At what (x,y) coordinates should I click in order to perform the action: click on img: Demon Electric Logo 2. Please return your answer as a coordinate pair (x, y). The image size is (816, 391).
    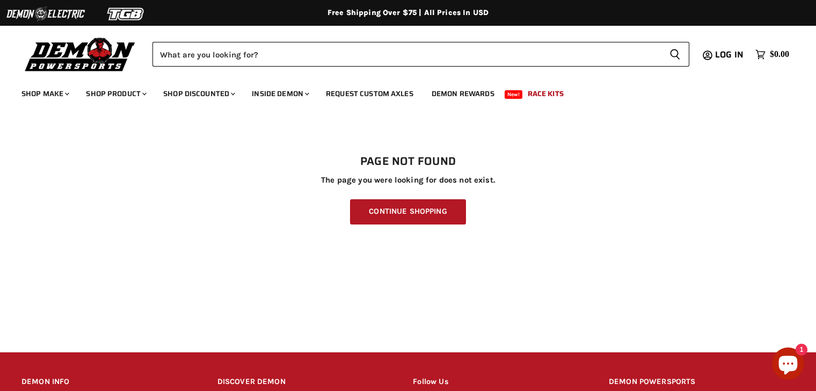
    Looking at the image, I should click on (46, 14).